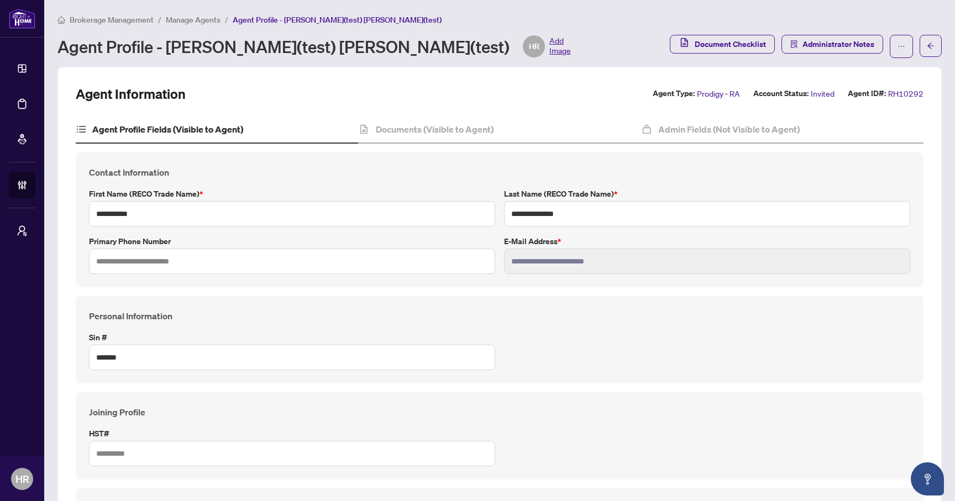 The image size is (955, 501). What do you see at coordinates (560, 46) in the screenshot?
I see `span: Add Image` at bounding box center [560, 46].